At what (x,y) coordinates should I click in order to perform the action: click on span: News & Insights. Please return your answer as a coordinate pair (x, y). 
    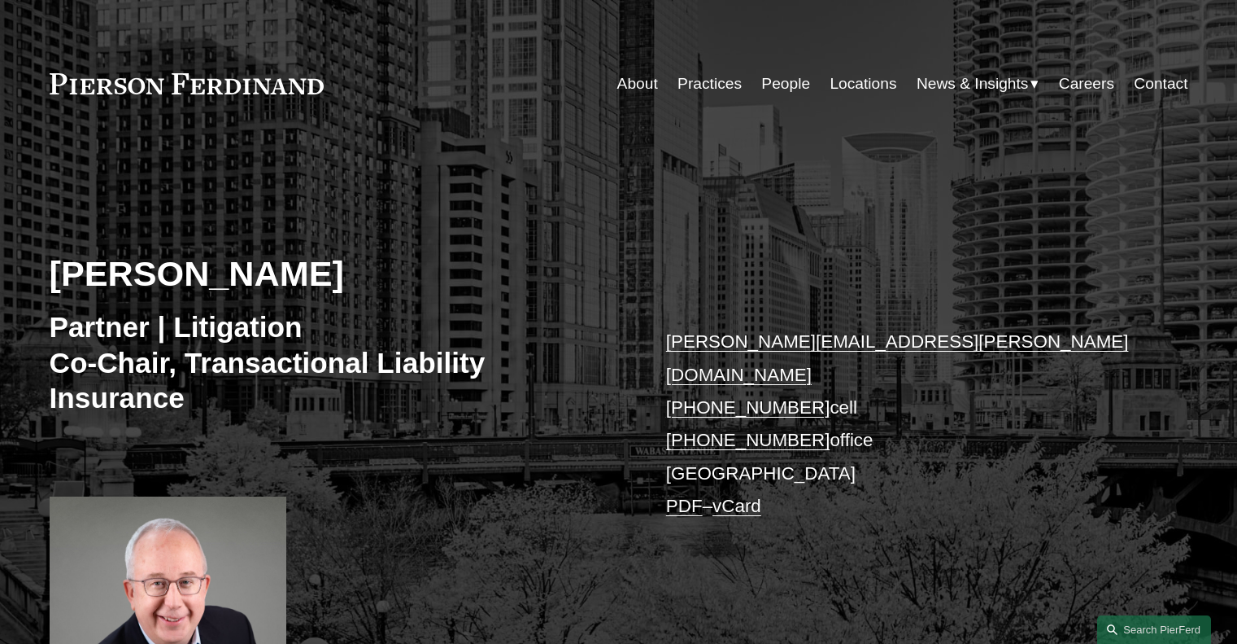
    Looking at the image, I should click on (973, 84).